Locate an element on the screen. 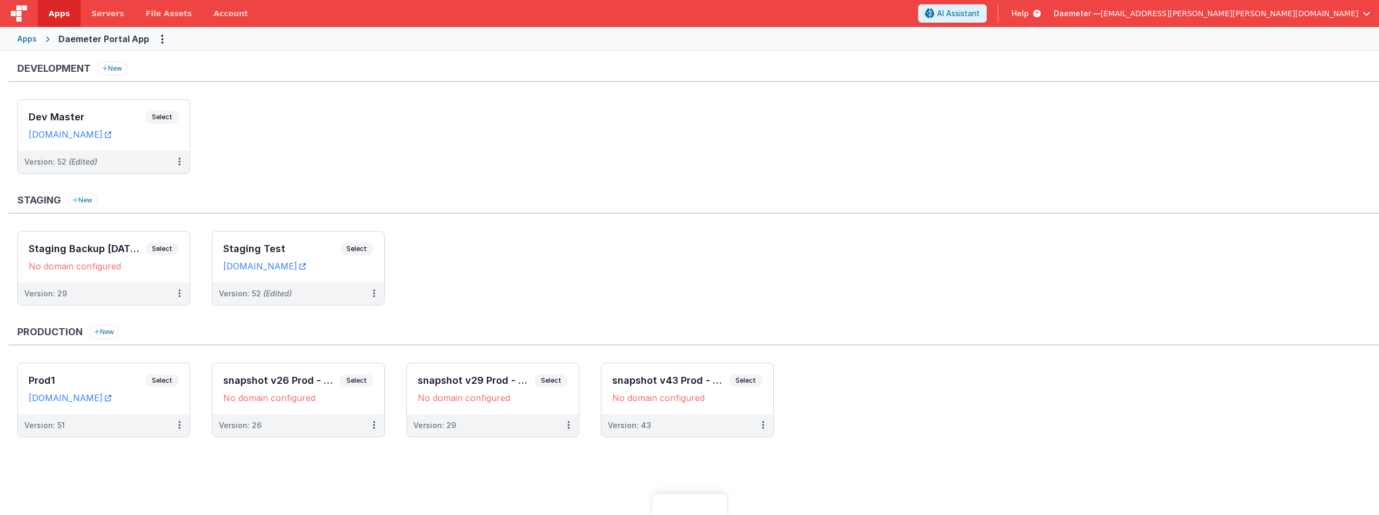 This screenshot has width=1379, height=515. div: Apps is located at coordinates (27, 39).